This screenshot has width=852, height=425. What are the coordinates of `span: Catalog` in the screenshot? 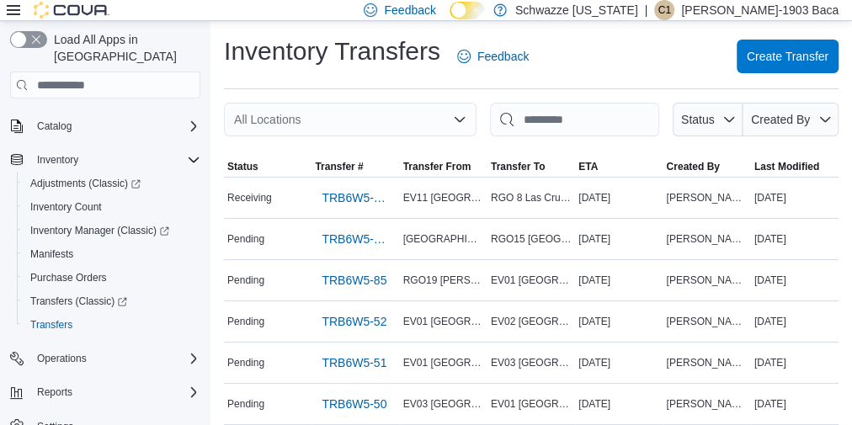 It's located at (115, 126).